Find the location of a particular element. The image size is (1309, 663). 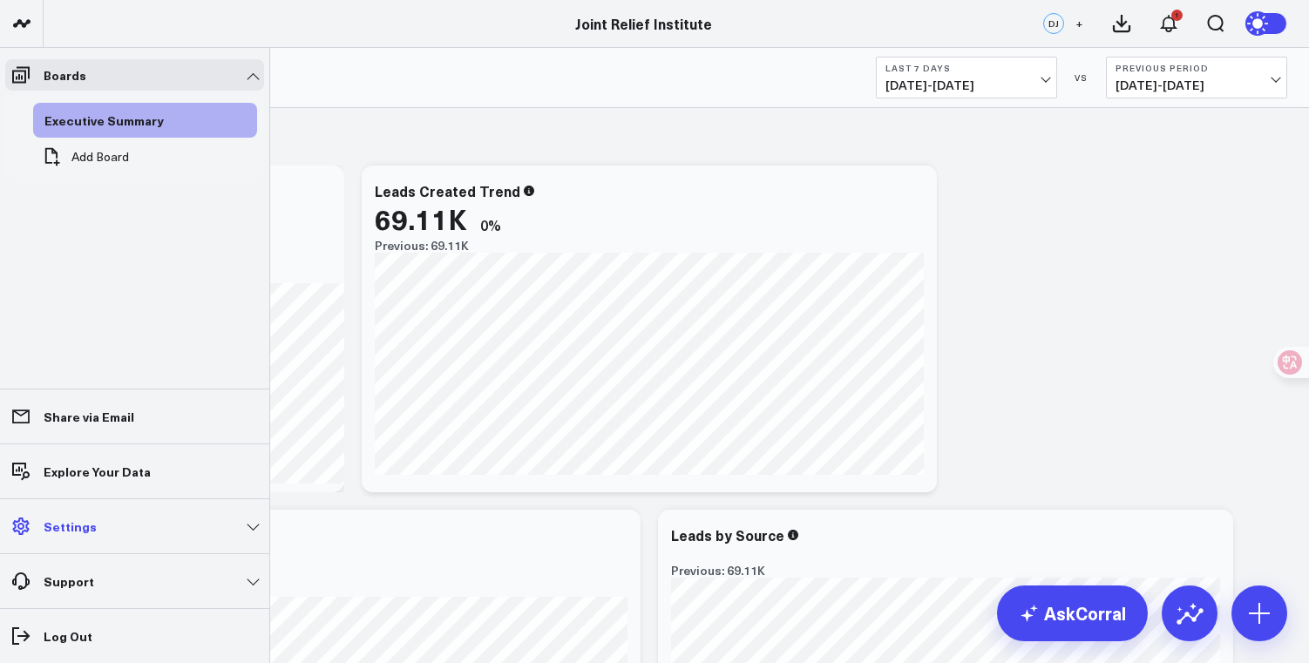

div: Executive Summary is located at coordinates (104, 120).